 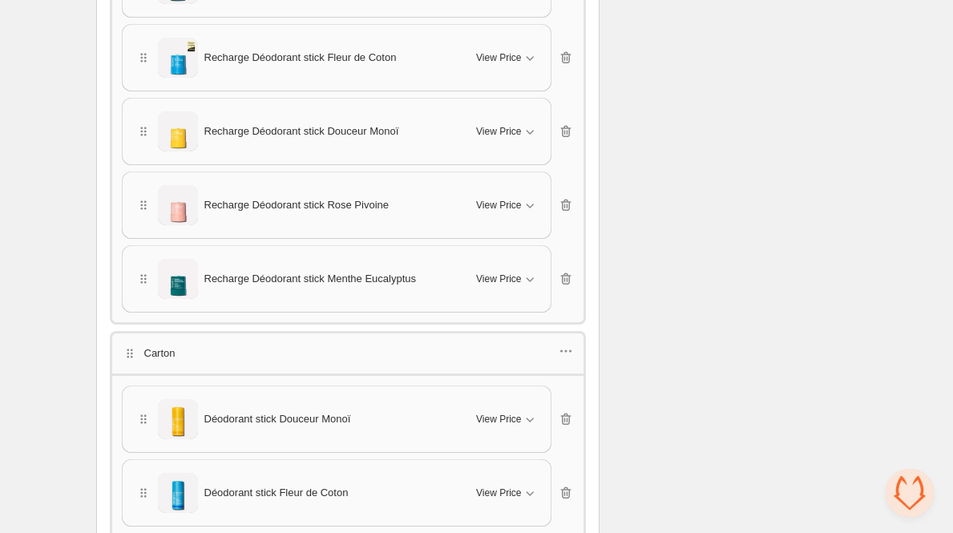 What do you see at coordinates (310, 279) in the screenshot?
I see `span: Recharge Déodorant stick Menthe Eucalyptus` at bounding box center [310, 279].